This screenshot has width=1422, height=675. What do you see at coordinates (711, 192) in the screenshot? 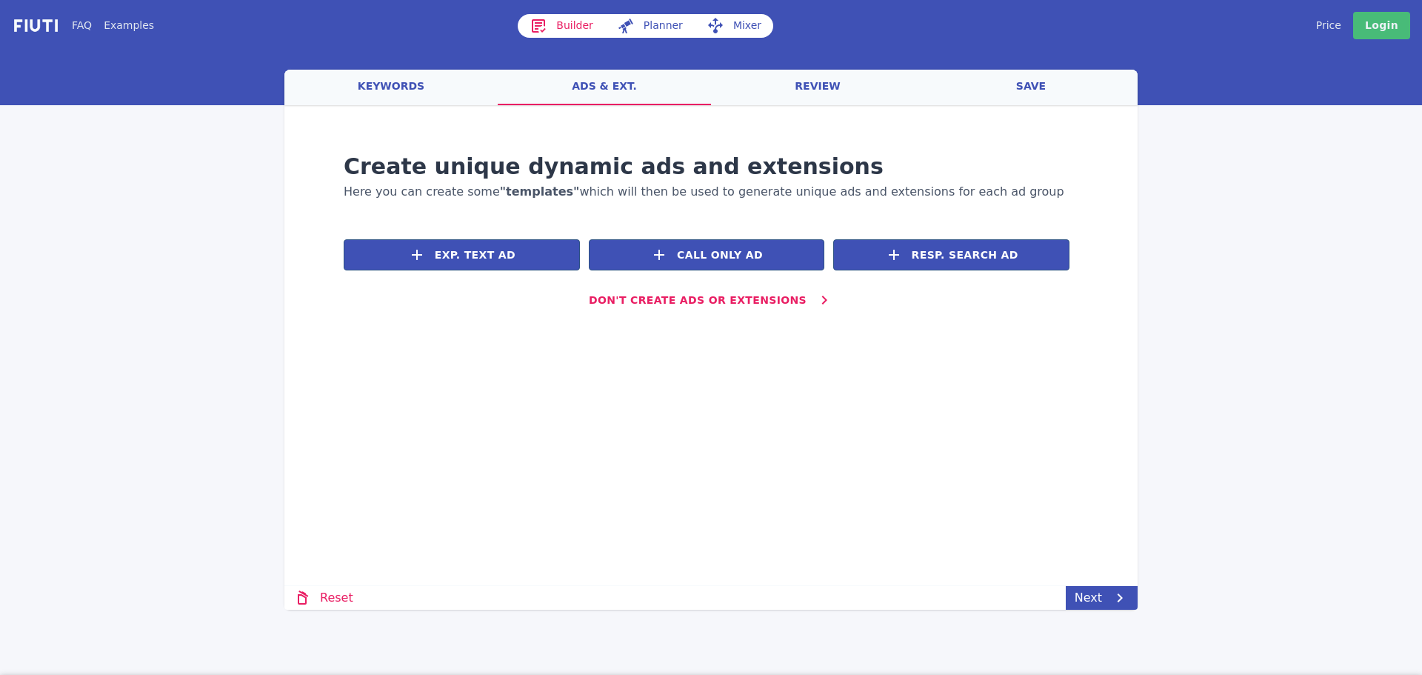
I see `h2: Here you can create some which will then be used to generate unique ads and extensions for each a...` at bounding box center [711, 192].